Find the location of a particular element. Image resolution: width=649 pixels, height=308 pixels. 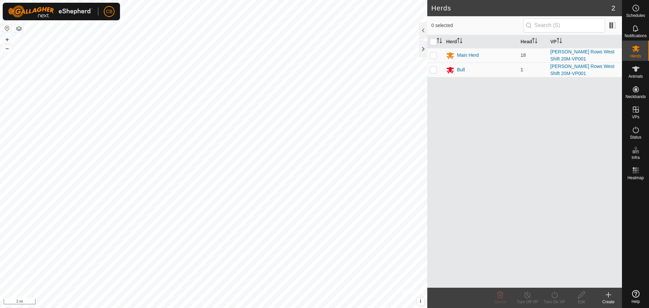

div: Edit is located at coordinates (581, 302).